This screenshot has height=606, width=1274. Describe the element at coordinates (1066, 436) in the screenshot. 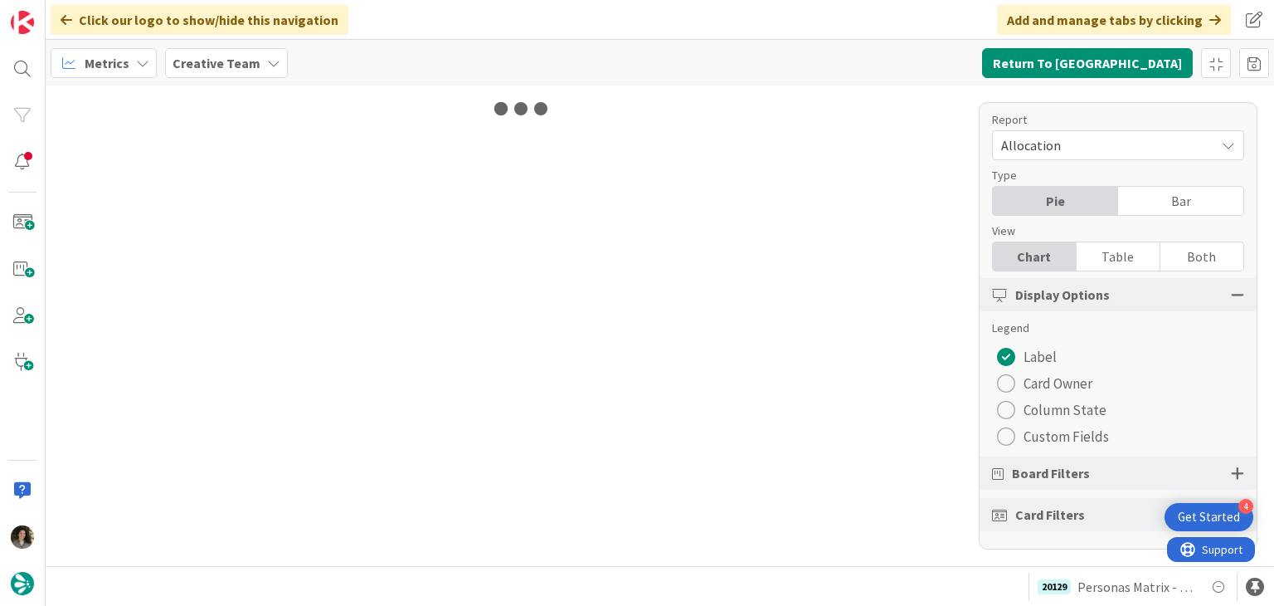

I see `span: Custom Fields` at that location.